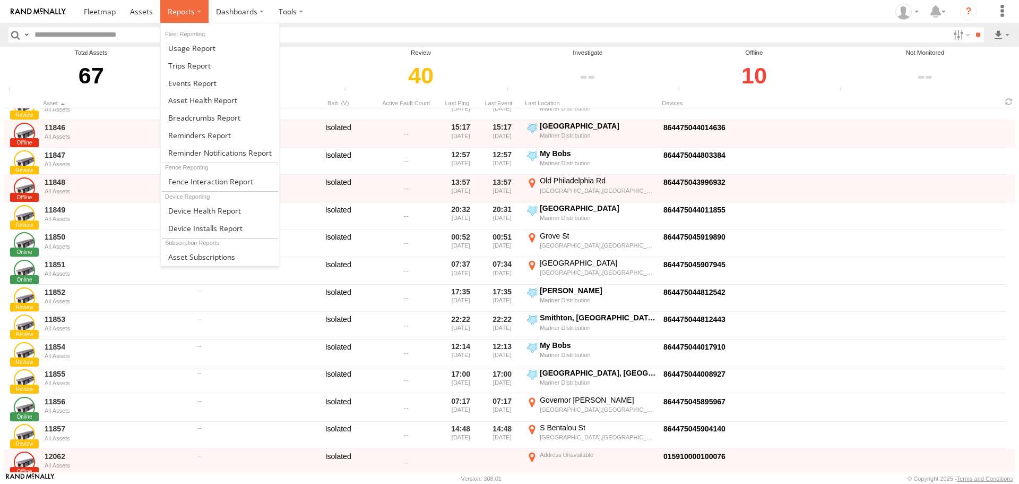 The width and height of the screenshot is (1019, 484). What do you see at coordinates (598, 180) in the screenshot?
I see `div: Old Philadelphia Rd` at bounding box center [598, 180].